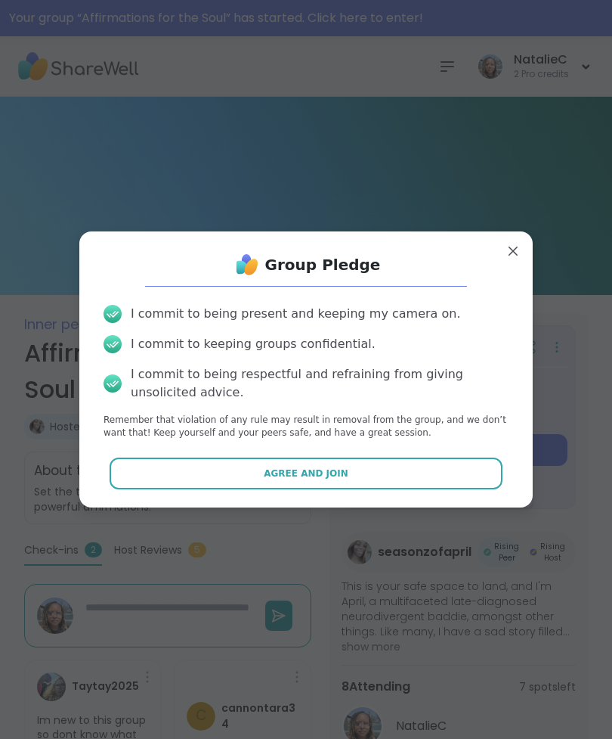 Image resolution: width=612 pixels, height=739 pixels. Describe the element at coordinates (306, 426) in the screenshot. I see `p: Remember that violation of any rule may result in removal from the group, and we don’t want that!...` at that location.